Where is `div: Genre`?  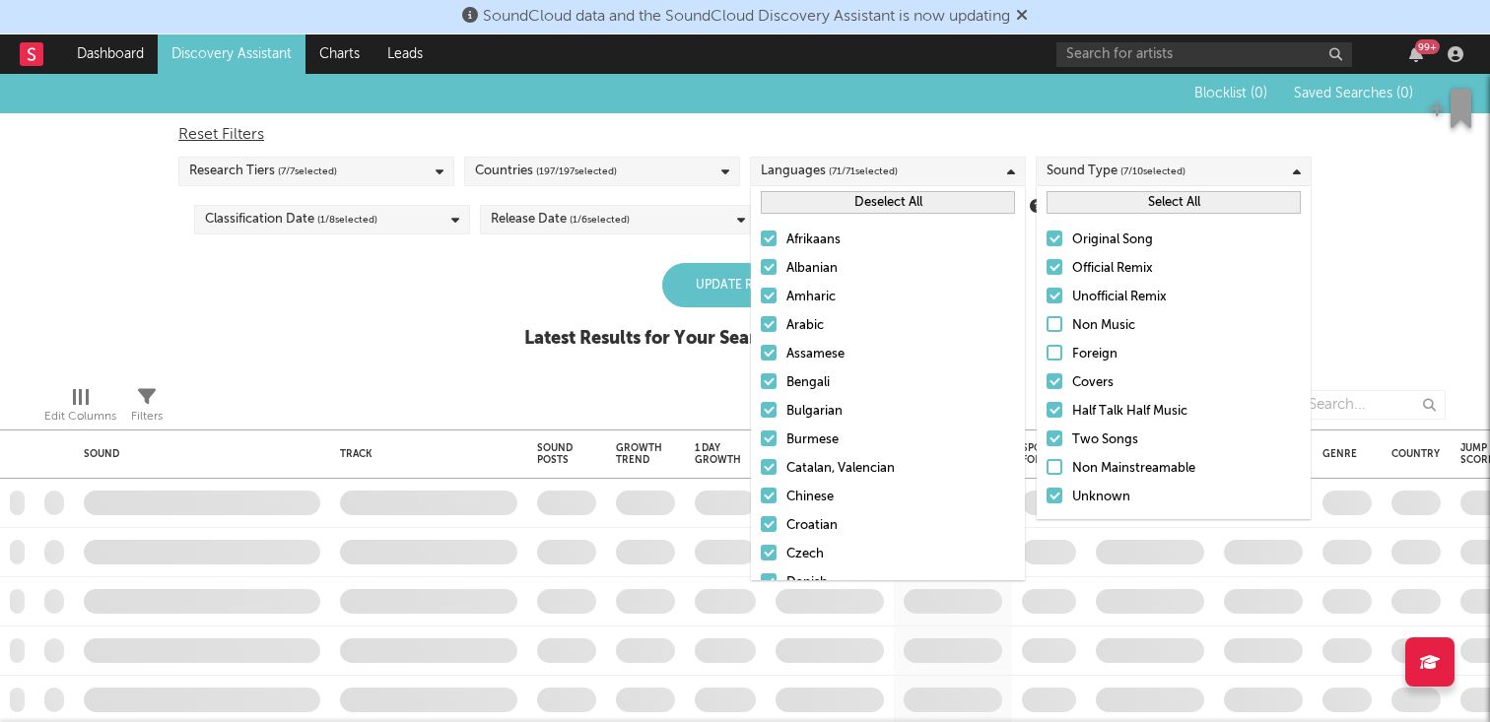
div: Genre is located at coordinates (1339, 454).